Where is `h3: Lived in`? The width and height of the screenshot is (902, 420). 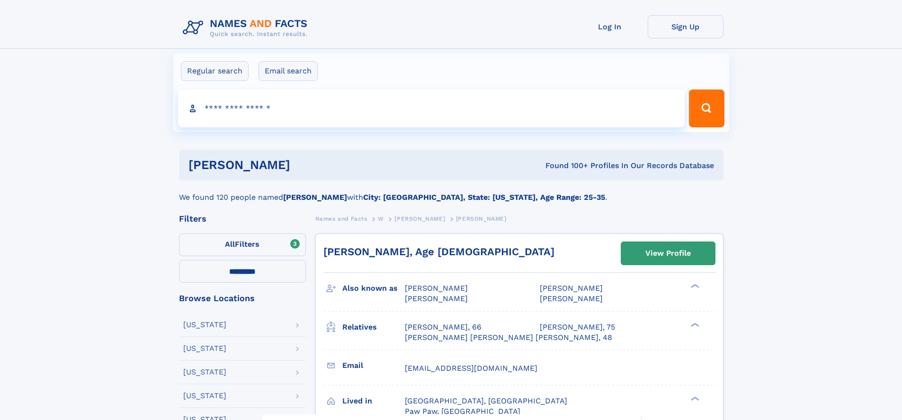 h3: Lived in is located at coordinates (373, 401).